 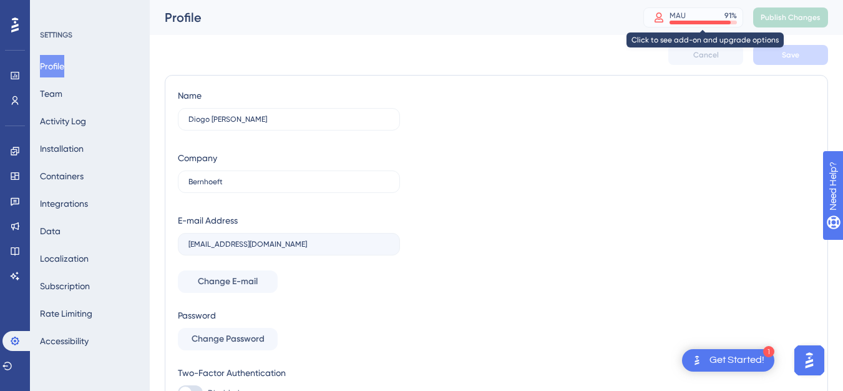 I want to click on input: Company Name, so click(x=289, y=182).